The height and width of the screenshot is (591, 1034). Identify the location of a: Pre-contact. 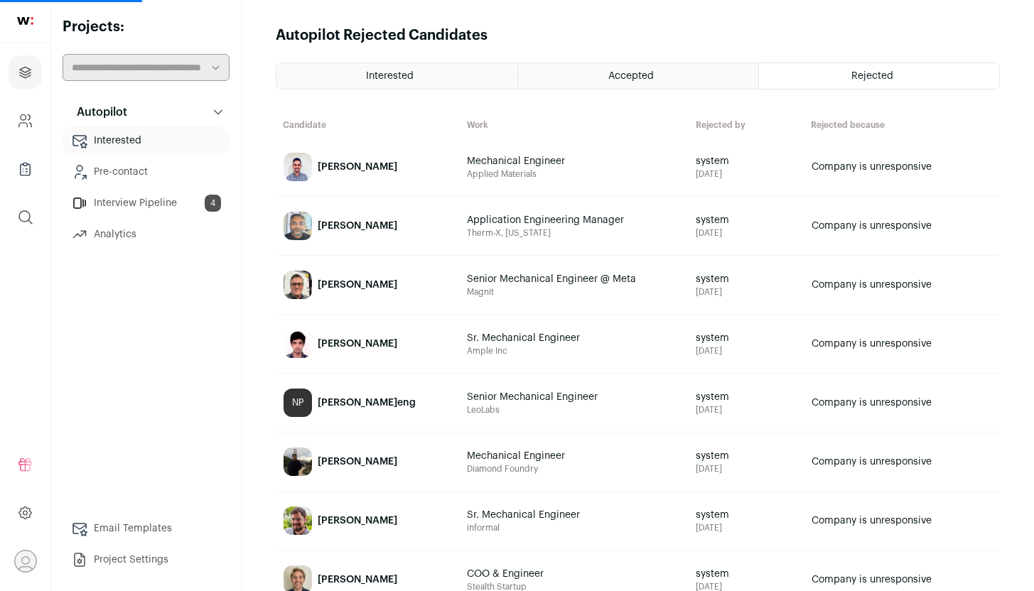
(146, 172).